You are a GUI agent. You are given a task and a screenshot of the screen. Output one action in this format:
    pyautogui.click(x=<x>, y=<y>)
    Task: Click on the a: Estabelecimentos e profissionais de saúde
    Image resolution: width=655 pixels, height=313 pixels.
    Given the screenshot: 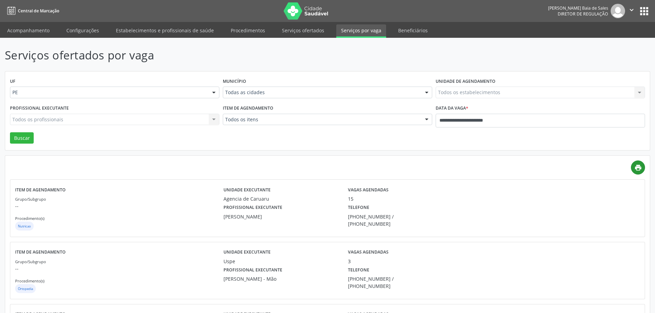 What is the action you would take?
    pyautogui.click(x=165, y=30)
    